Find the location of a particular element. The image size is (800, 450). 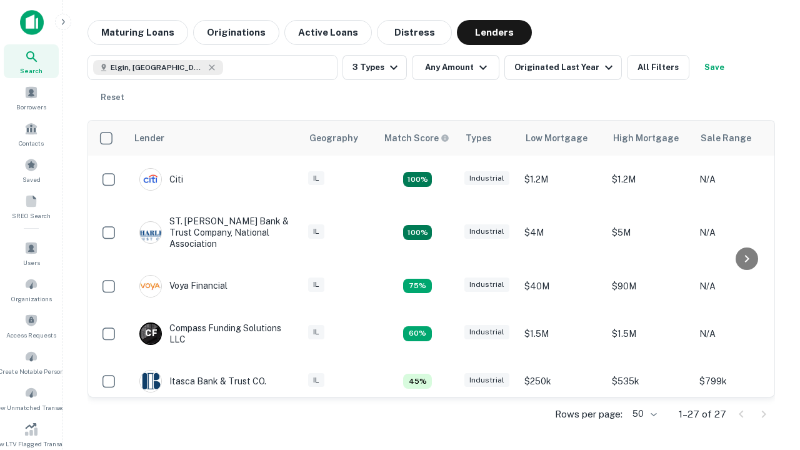

button: All Filters is located at coordinates (658, 68).